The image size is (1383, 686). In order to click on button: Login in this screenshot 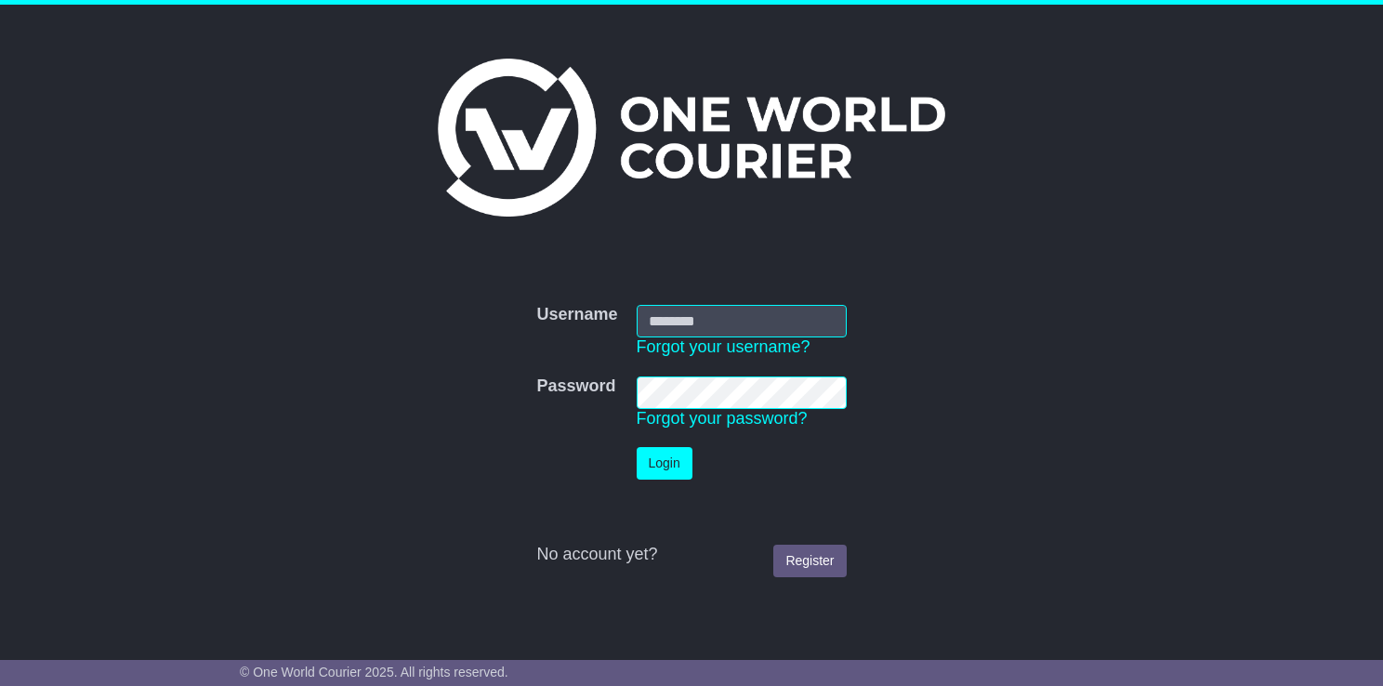, I will do `click(665, 463)`.